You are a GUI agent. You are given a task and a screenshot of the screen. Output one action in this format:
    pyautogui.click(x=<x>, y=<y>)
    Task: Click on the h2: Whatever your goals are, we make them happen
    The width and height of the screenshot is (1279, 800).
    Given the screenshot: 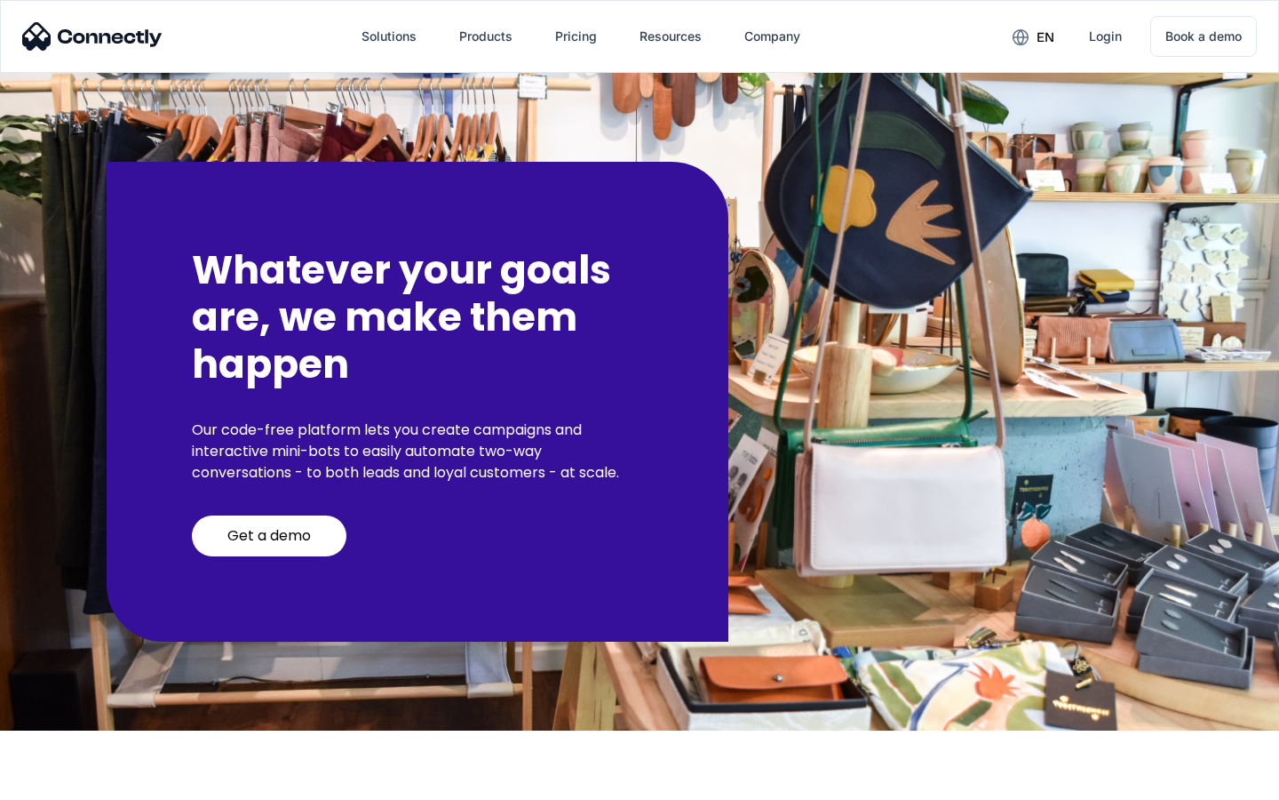 What is the action you would take?
    pyautogui.click(x=418, y=317)
    